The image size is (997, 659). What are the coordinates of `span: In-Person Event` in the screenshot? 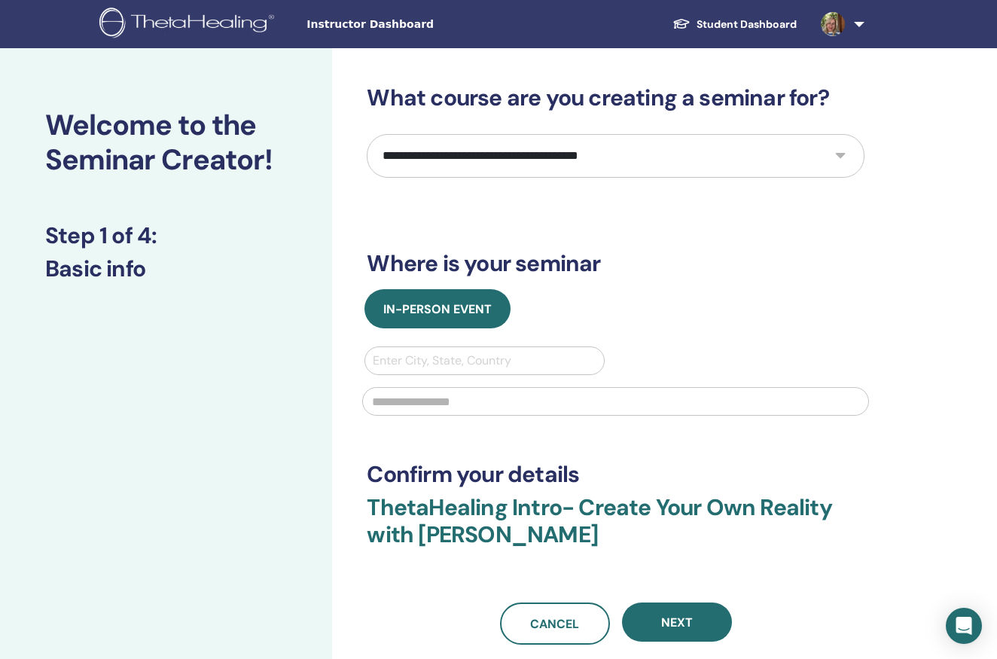 It's located at (437, 309).